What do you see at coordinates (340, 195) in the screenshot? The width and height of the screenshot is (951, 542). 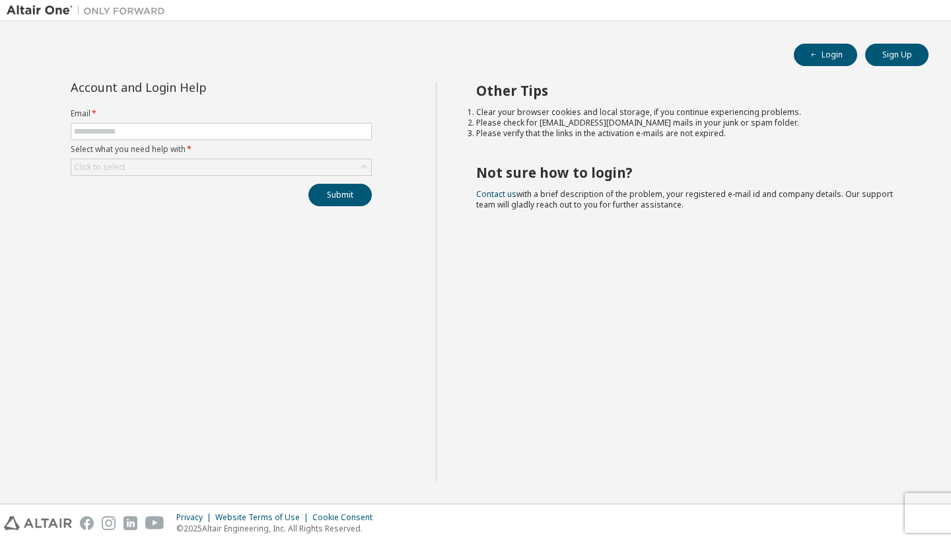 I see `button: Submit` at bounding box center [340, 195].